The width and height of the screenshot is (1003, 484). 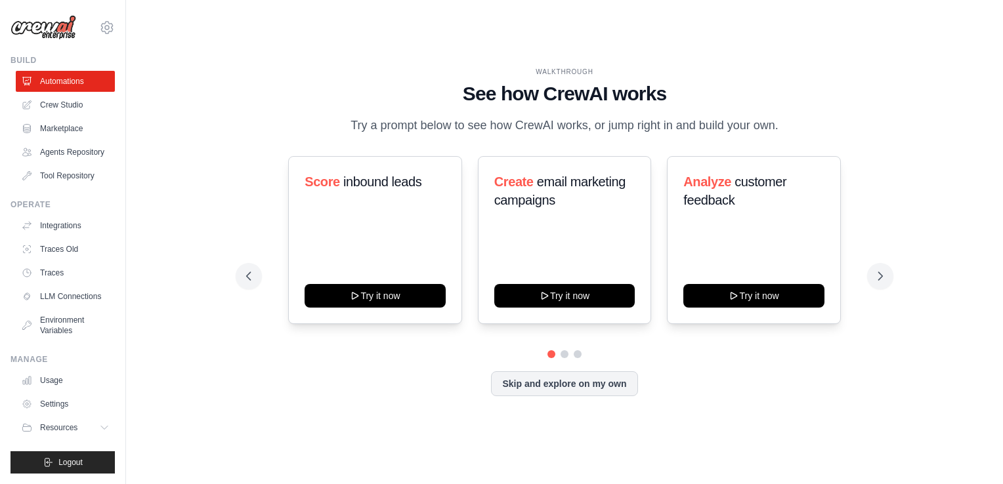 I want to click on div: Manage, so click(x=62, y=360).